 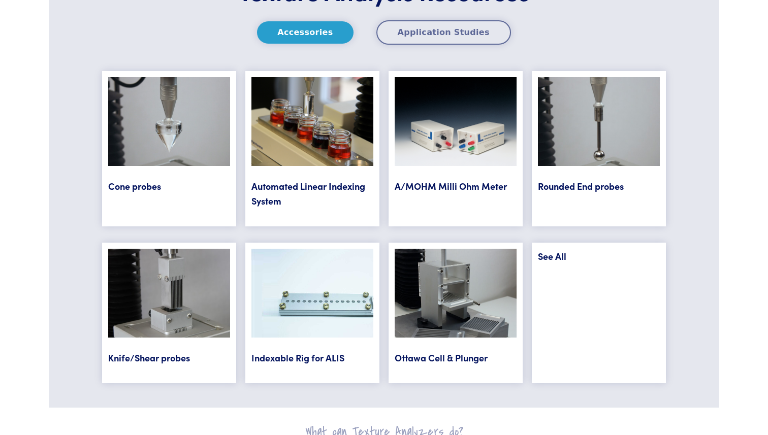 I want to click on a: See All, so click(x=552, y=256).